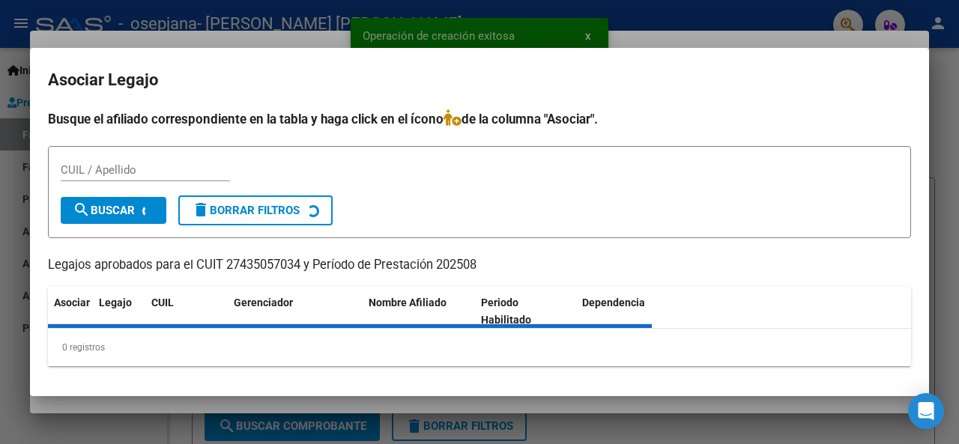  What do you see at coordinates (525, 312) in the screenshot?
I see `datatable-header-cell: Periodo Habilitado` at bounding box center [525, 312].